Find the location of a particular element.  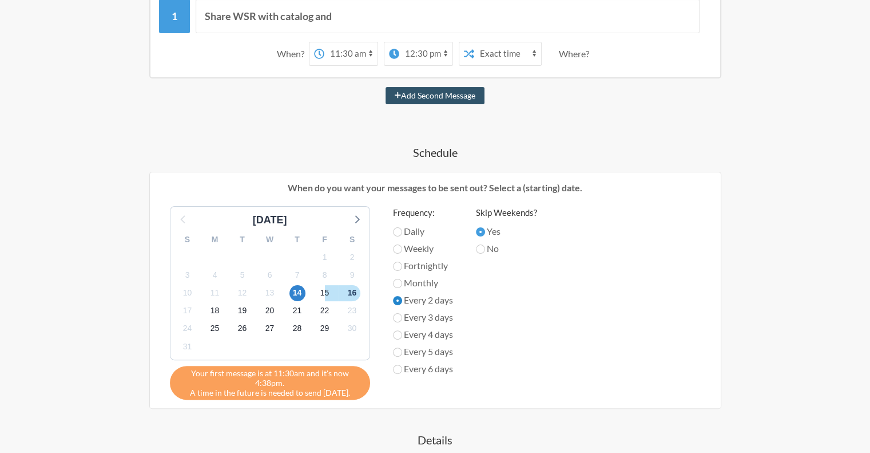

div: Where? is located at coordinates (576, 54).